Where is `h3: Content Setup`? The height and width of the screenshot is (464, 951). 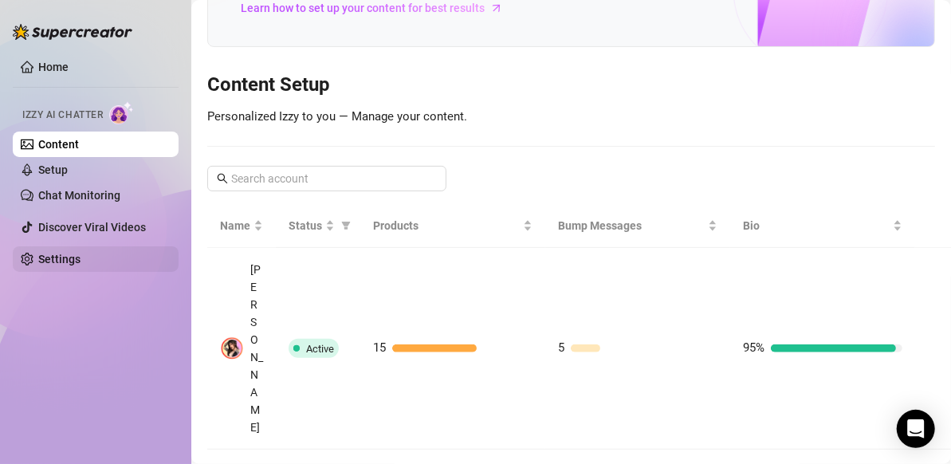 h3: Content Setup is located at coordinates (571, 85).